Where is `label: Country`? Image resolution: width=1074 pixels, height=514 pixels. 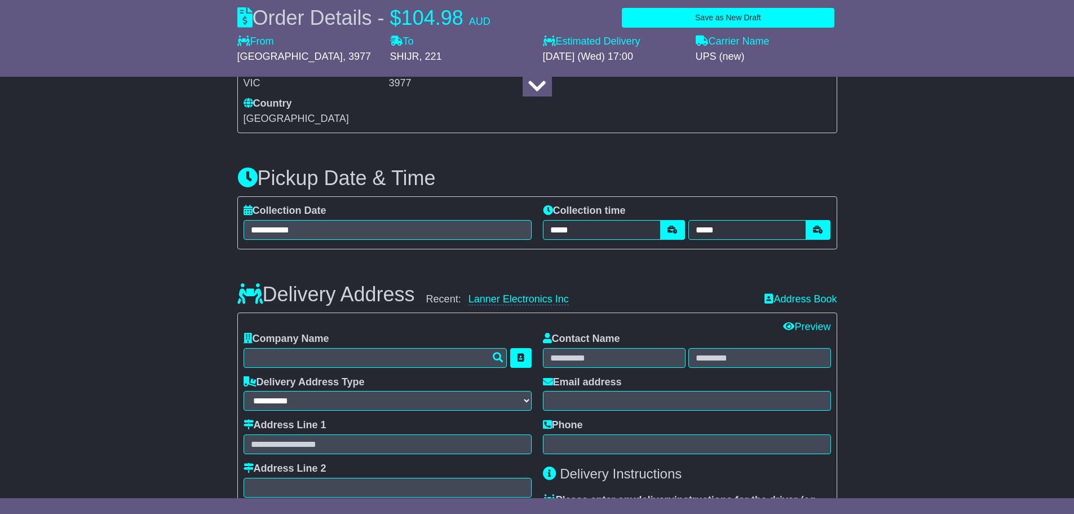
label: Country is located at coordinates (268, 104).